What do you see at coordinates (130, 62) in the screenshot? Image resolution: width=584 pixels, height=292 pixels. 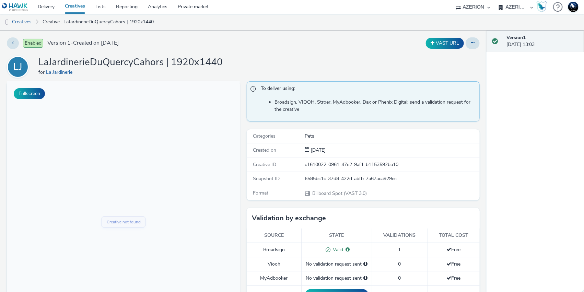 I see `h1: LaJardinerieDuQuercyCahors | 1920x1440` at bounding box center [130, 62].